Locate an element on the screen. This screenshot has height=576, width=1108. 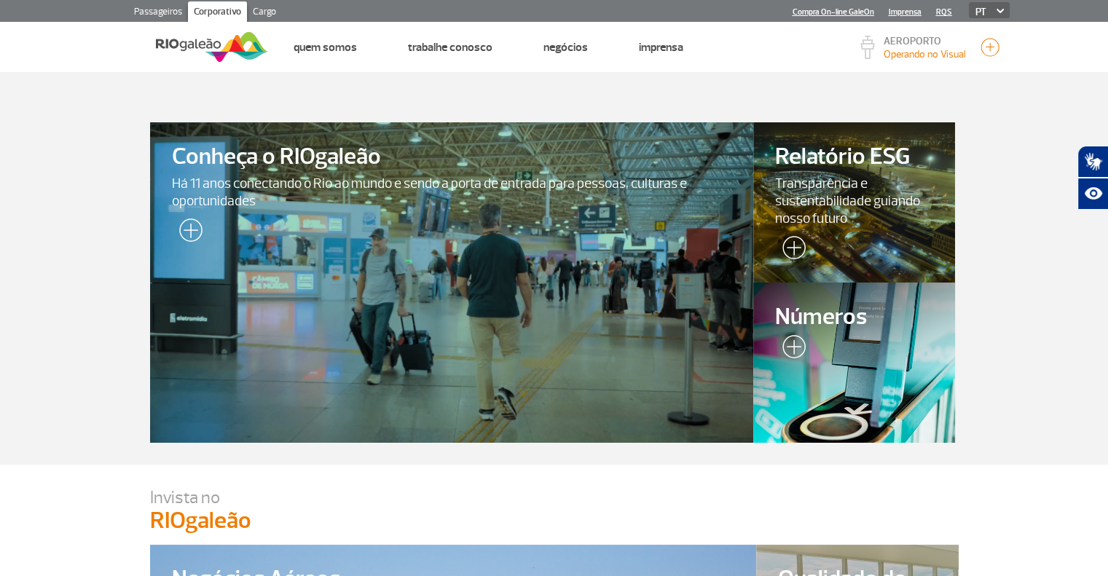
p: Invista no is located at coordinates (554, 497).